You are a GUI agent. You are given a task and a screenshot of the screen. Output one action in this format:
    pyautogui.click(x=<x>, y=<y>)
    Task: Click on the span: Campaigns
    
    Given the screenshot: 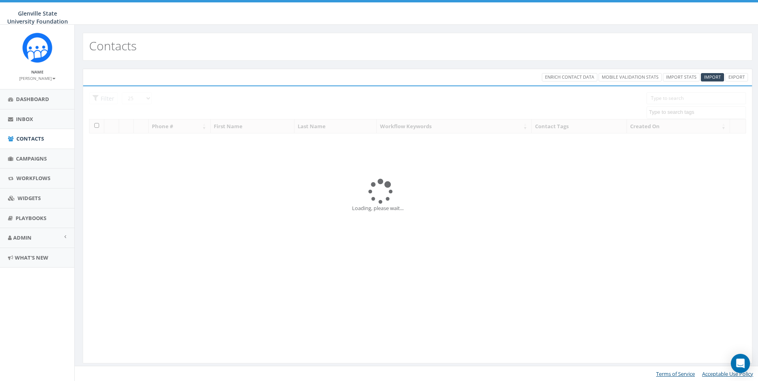 What is the action you would take?
    pyautogui.click(x=31, y=159)
    